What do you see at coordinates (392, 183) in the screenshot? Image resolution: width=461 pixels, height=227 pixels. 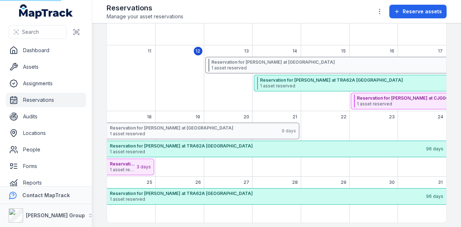 I see `span: 30` at bounding box center [392, 183].